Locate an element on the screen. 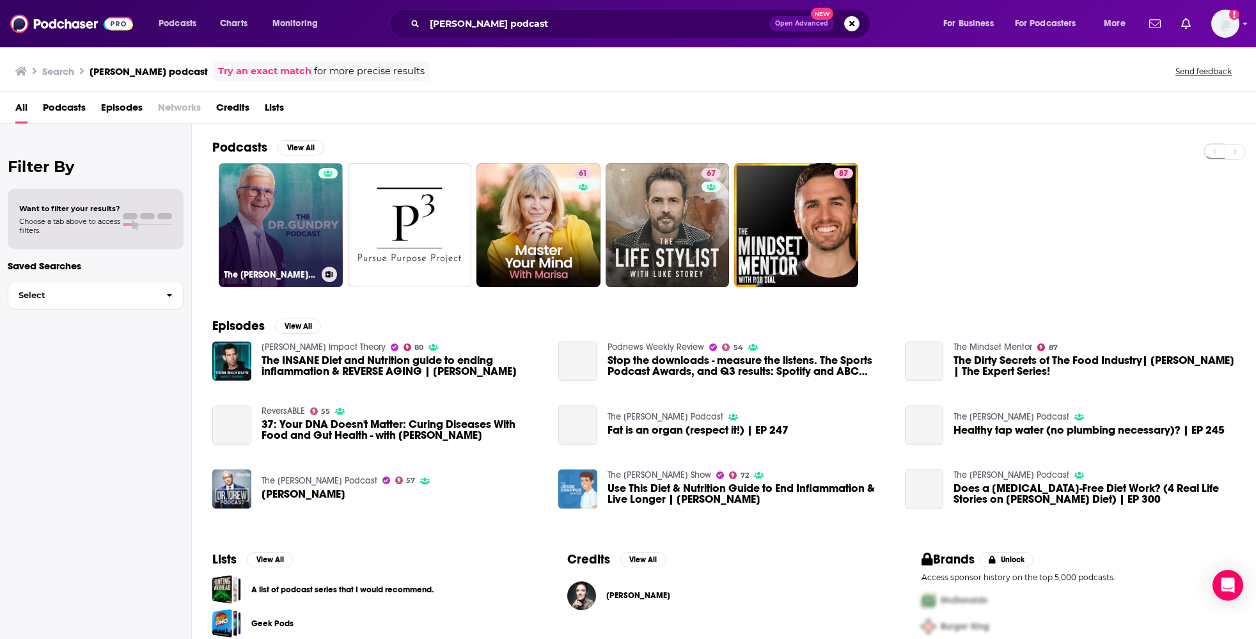 The image size is (1256, 639). span: Geek Pods is located at coordinates (226, 623).